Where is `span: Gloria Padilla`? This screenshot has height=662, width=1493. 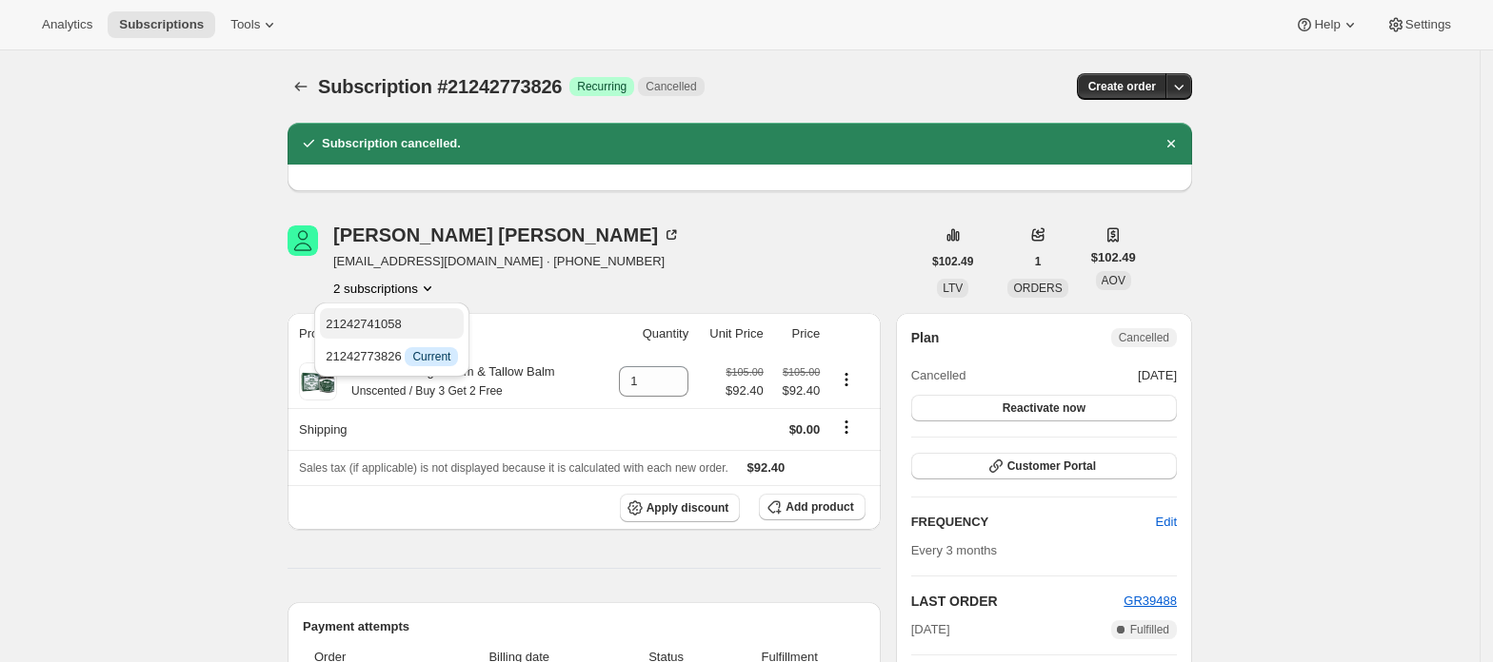
span: Gloria Padilla is located at coordinates (303, 241).